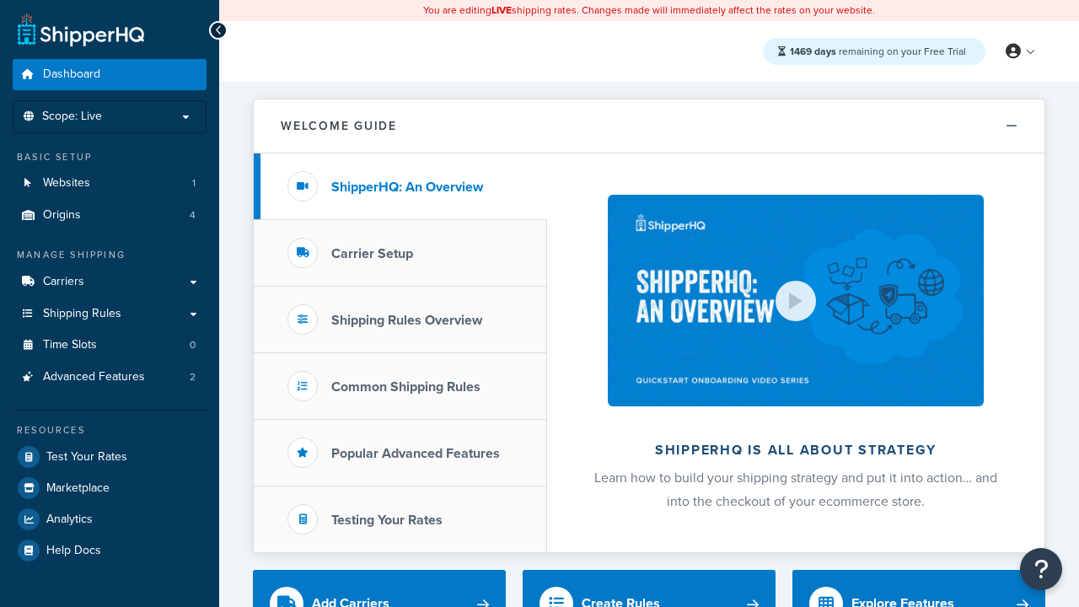 The height and width of the screenshot is (607, 1079). I want to click on span: Advanced Features, so click(94, 377).